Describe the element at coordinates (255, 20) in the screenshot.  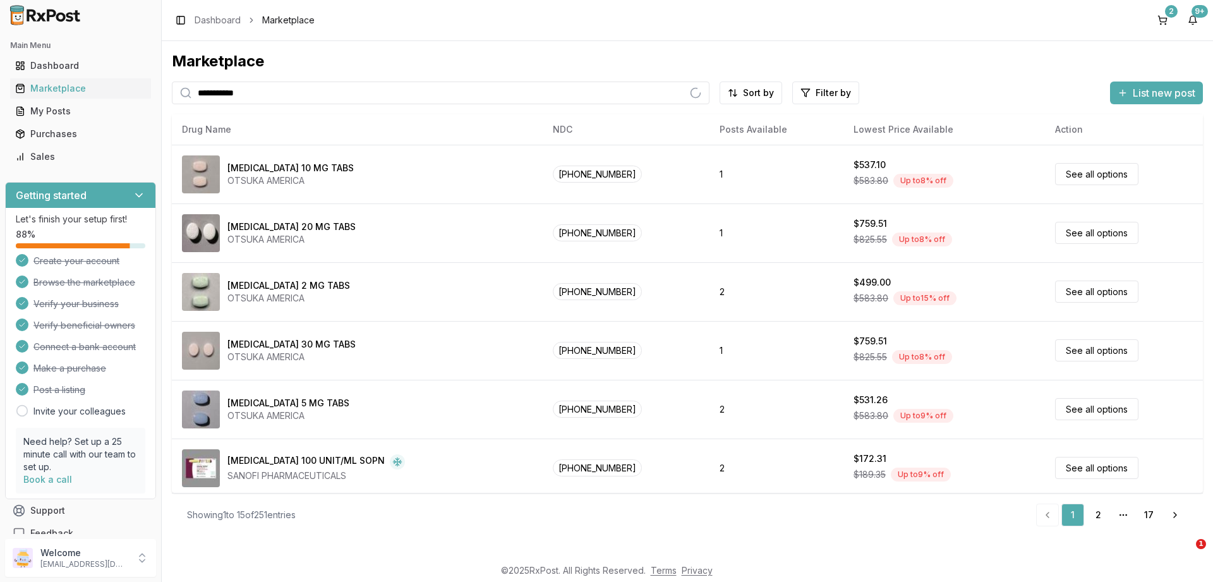
I see `nav: breadcrumb` at that location.